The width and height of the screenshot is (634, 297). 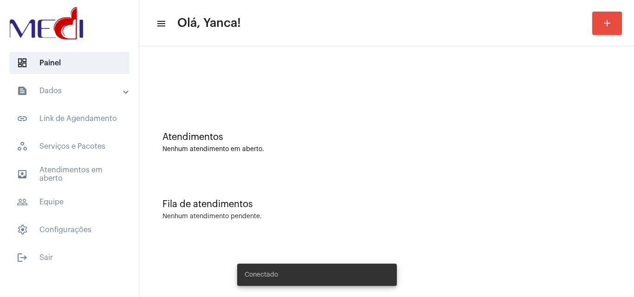 What do you see at coordinates (72, 91) in the screenshot?
I see `mat-expansion-panel-header: sidenav iconDados` at bounding box center [72, 91].